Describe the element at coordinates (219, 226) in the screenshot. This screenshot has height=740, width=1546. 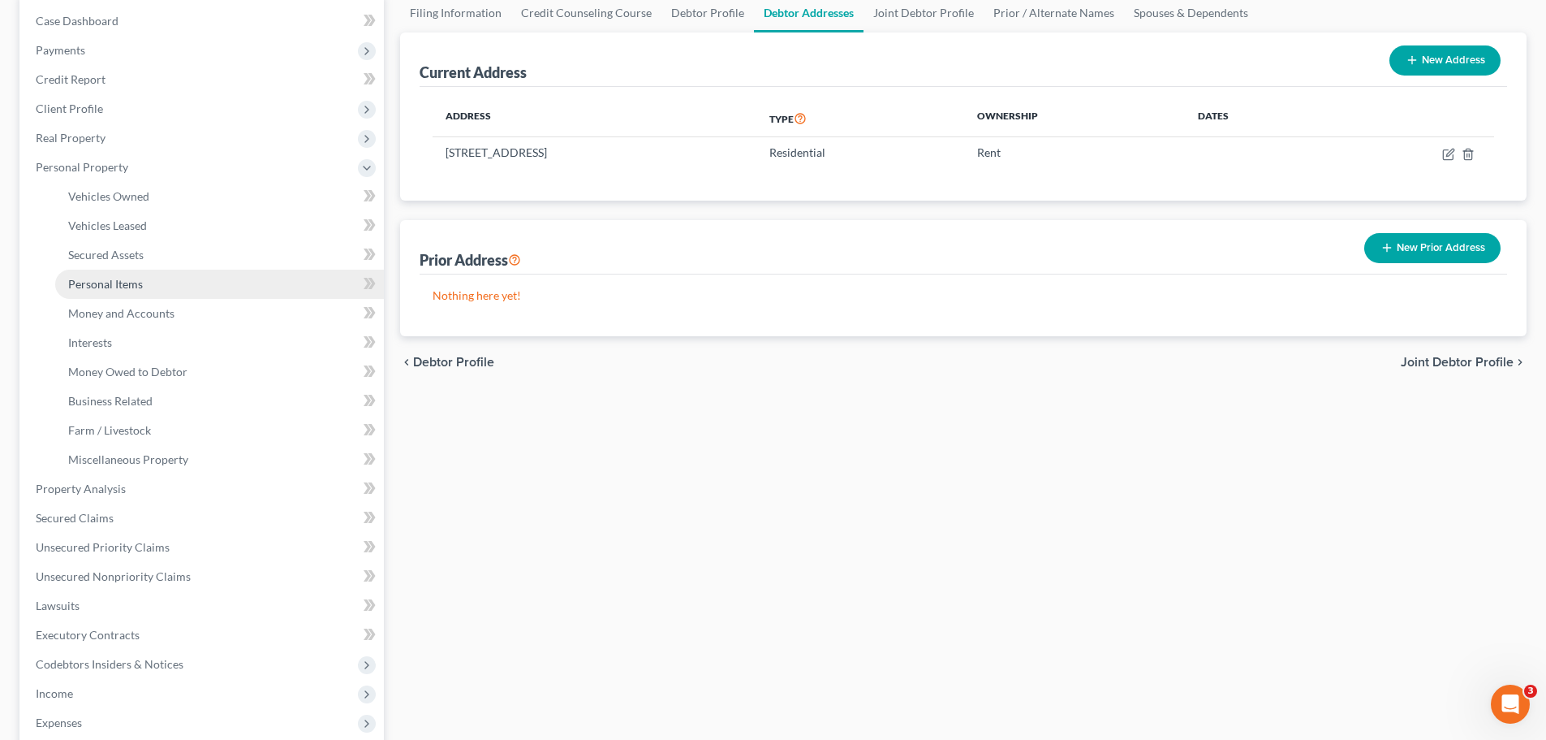
I see `a: Vehicles Leased` at that location.